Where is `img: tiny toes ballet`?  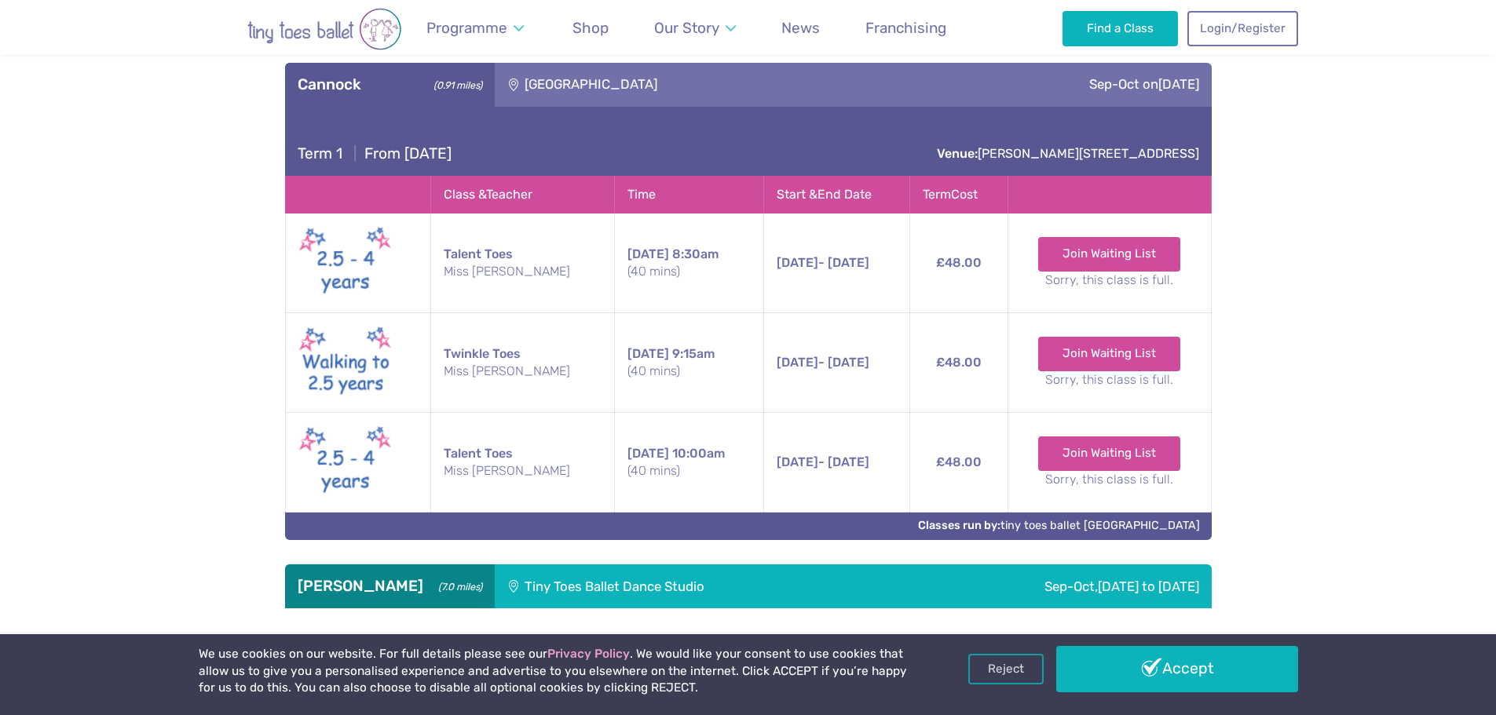
img: tiny toes ballet is located at coordinates (324, 29).